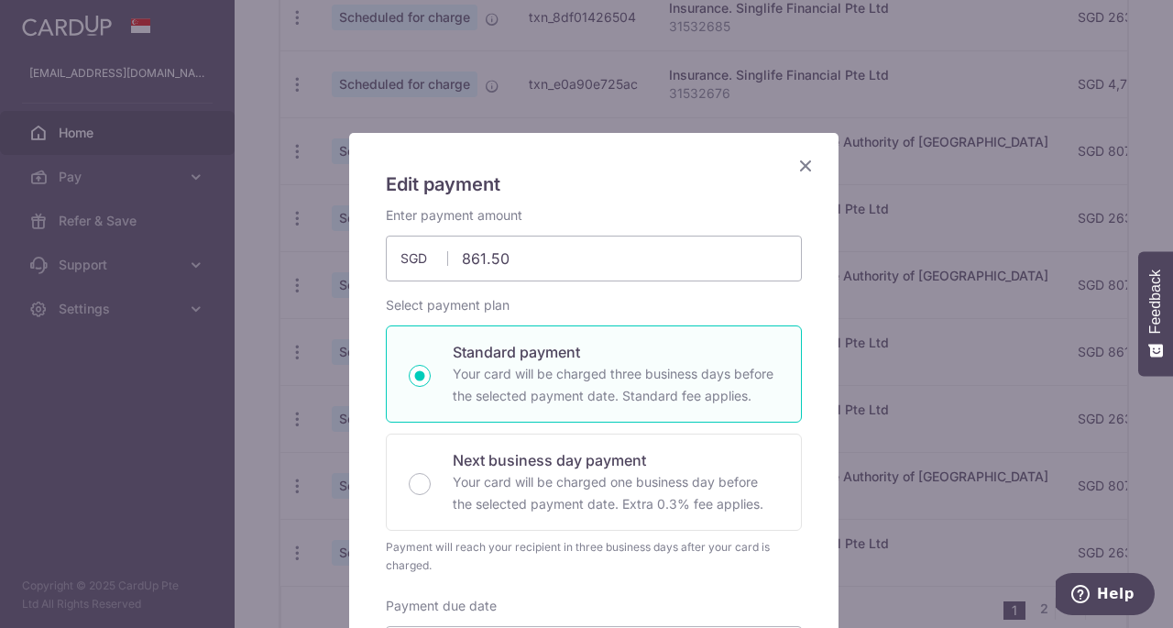  I want to click on div: Payment will reach your recipient in three business days after your card is charged., so click(594, 556).